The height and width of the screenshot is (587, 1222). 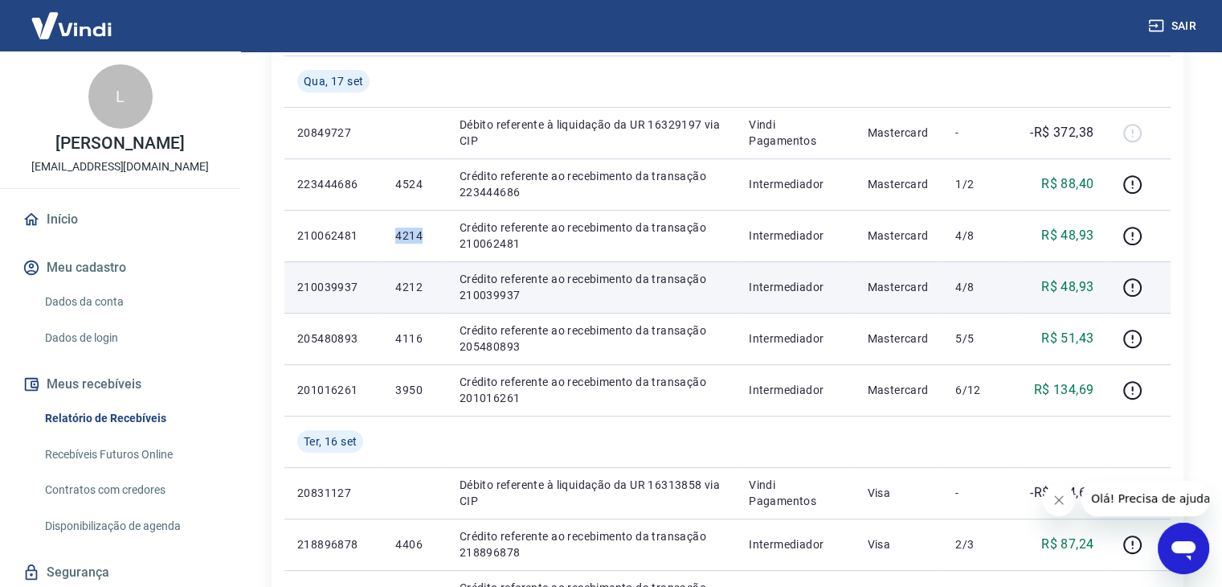 I want to click on p: Crédito referente ao recebimento da transação 223444686, so click(x=592, y=184).